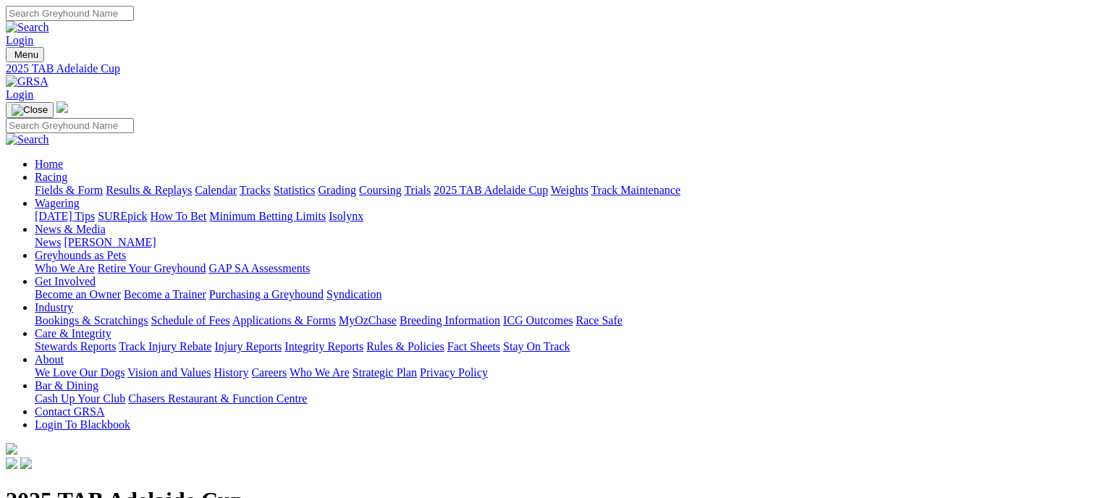 Image resolution: width=1101 pixels, height=498 pixels. What do you see at coordinates (190, 320) in the screenshot?
I see `a: Schedule of Fees` at bounding box center [190, 320].